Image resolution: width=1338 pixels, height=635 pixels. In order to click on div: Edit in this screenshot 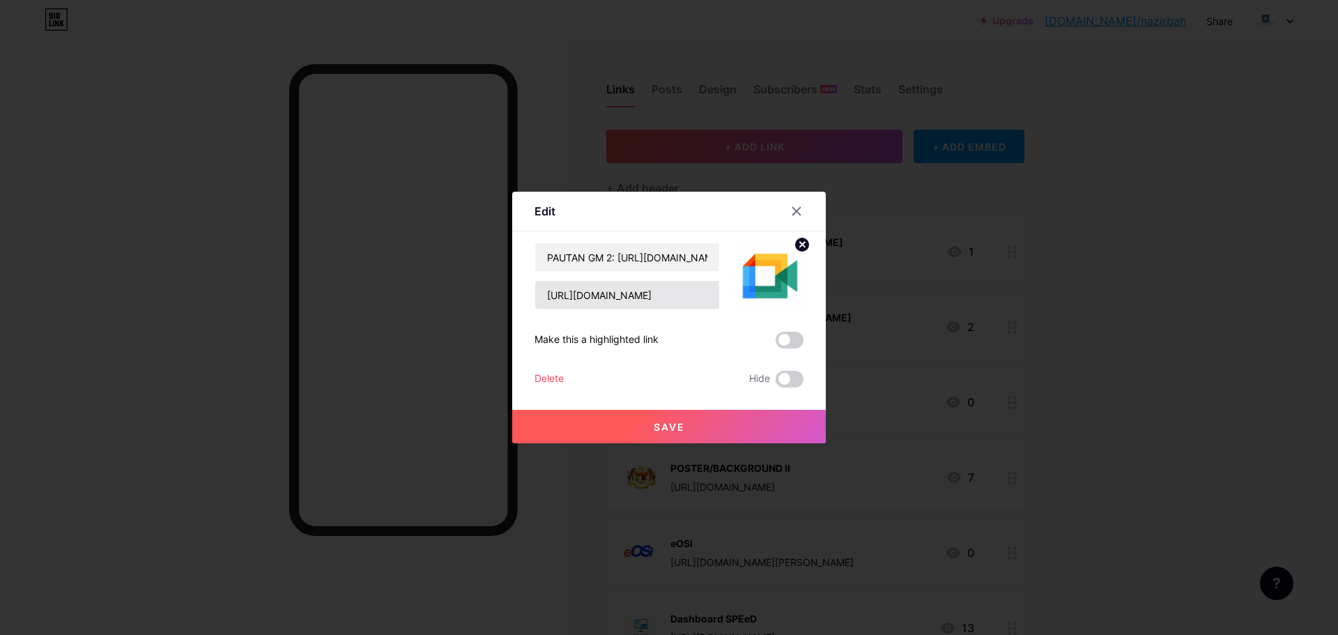, I will do `click(545, 211)`.